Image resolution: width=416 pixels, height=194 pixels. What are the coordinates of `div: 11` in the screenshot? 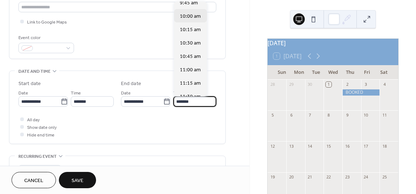 It's located at (385, 115).